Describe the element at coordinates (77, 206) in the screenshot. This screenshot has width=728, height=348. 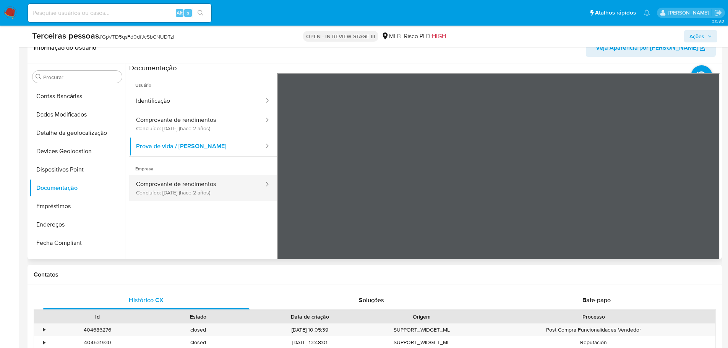
I see `button: Empréstimos` at that location.